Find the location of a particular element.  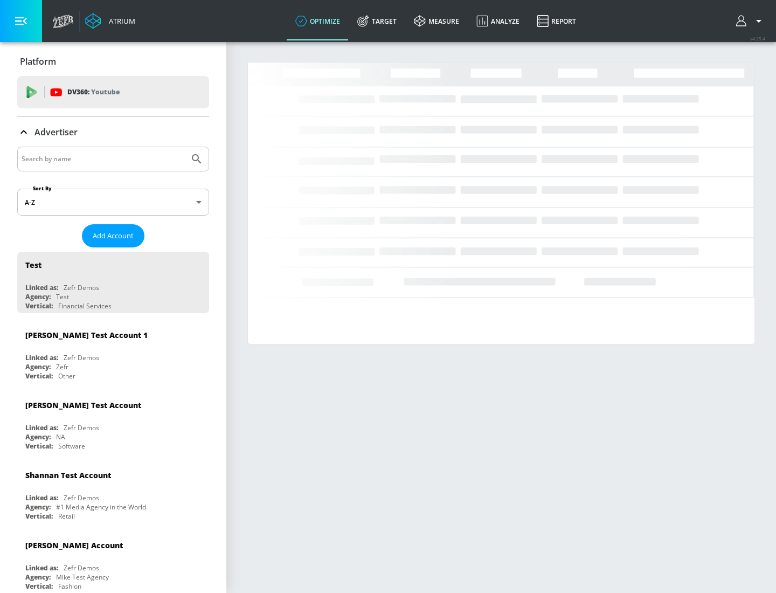

span: v 4.25.4 is located at coordinates (758, 38).